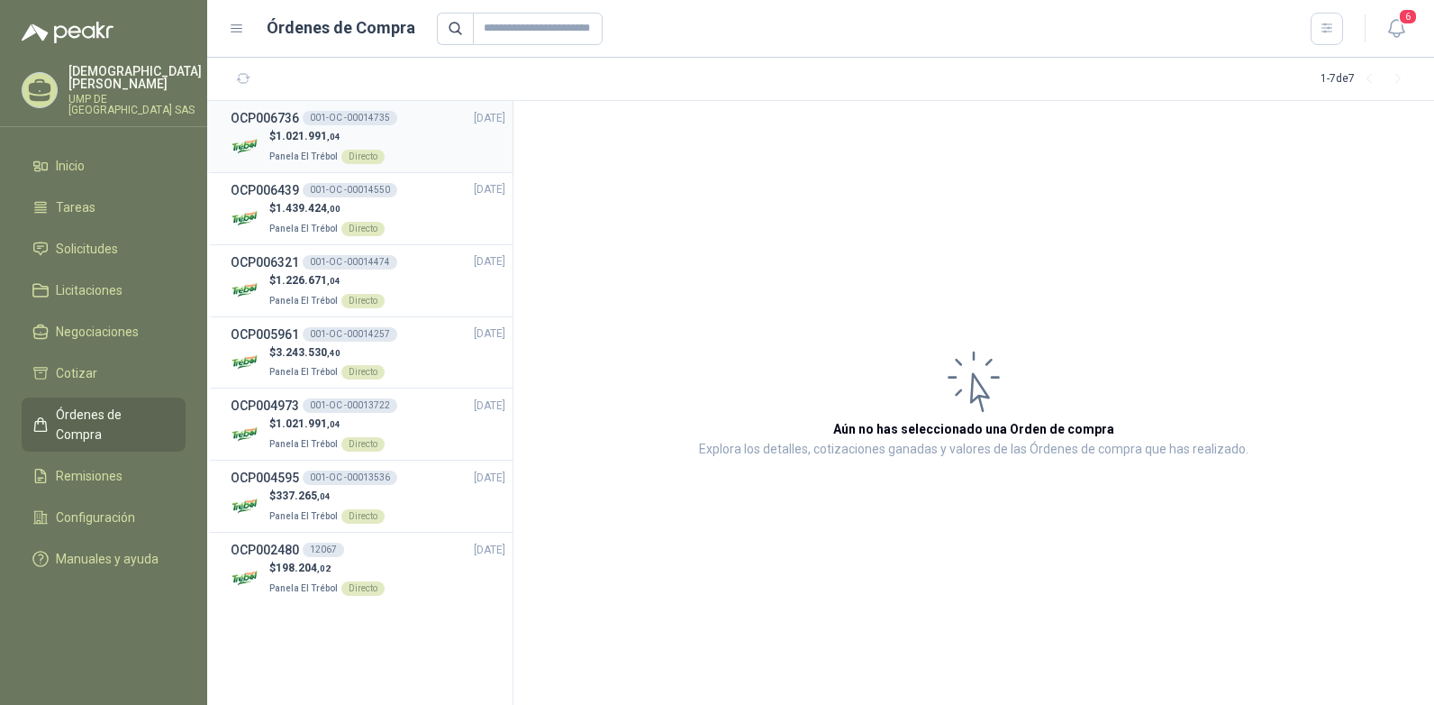 This screenshot has width=1434, height=705. What do you see at coordinates (341, 28) in the screenshot?
I see `h1: Órdenes de Compra` at bounding box center [341, 28].